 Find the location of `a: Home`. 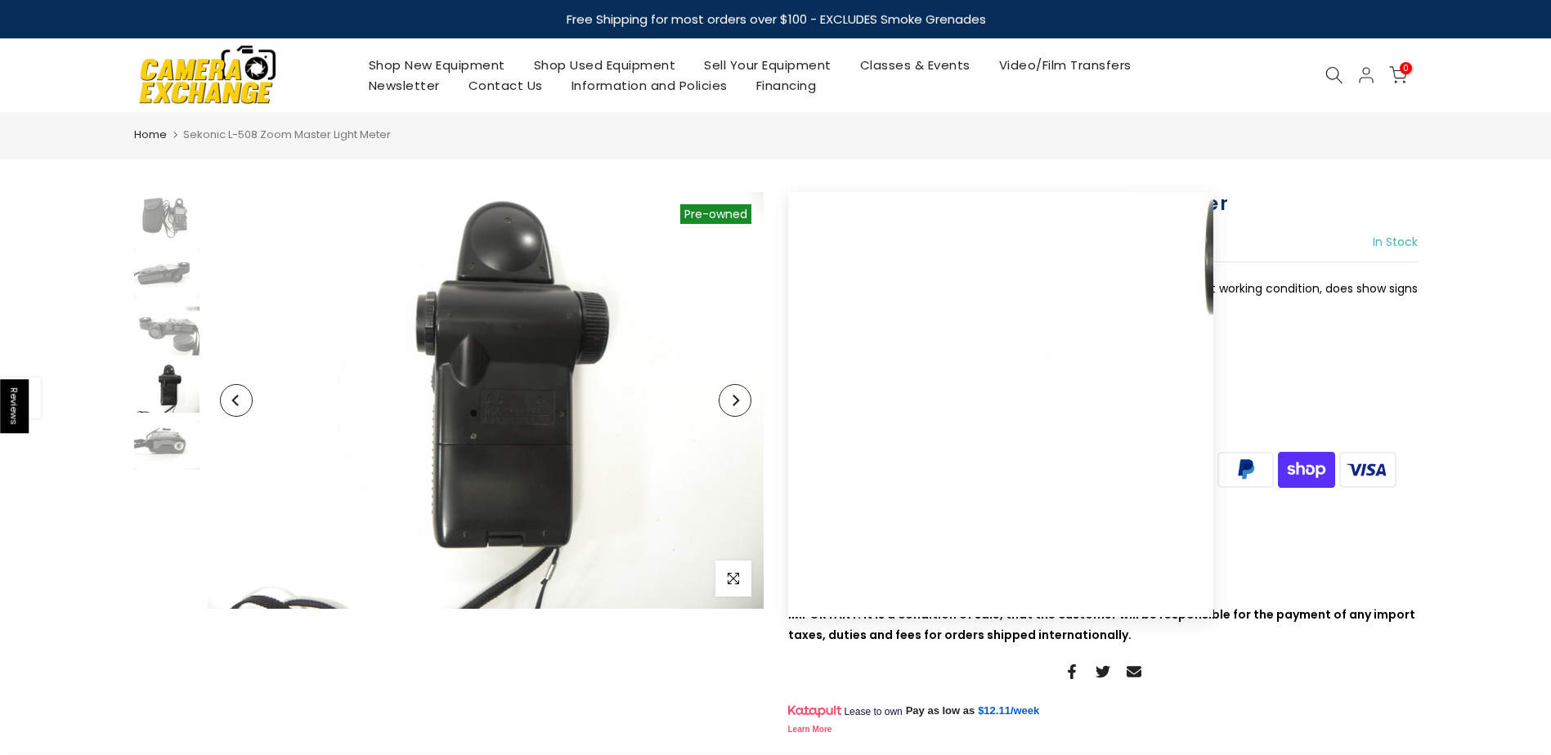

a: Home is located at coordinates (150, 135).